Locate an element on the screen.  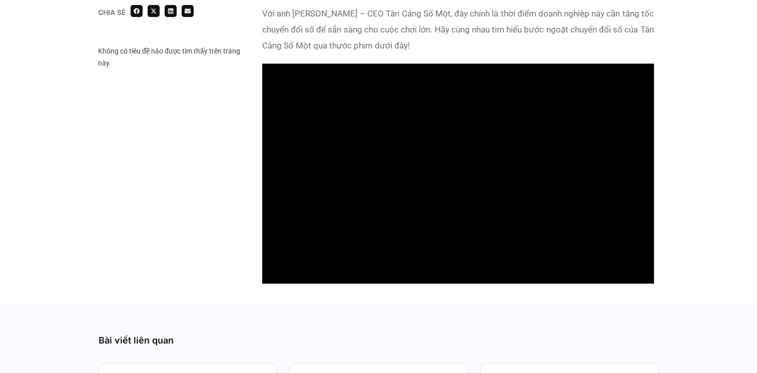
div: Chia sẻ is located at coordinates (112, 13).